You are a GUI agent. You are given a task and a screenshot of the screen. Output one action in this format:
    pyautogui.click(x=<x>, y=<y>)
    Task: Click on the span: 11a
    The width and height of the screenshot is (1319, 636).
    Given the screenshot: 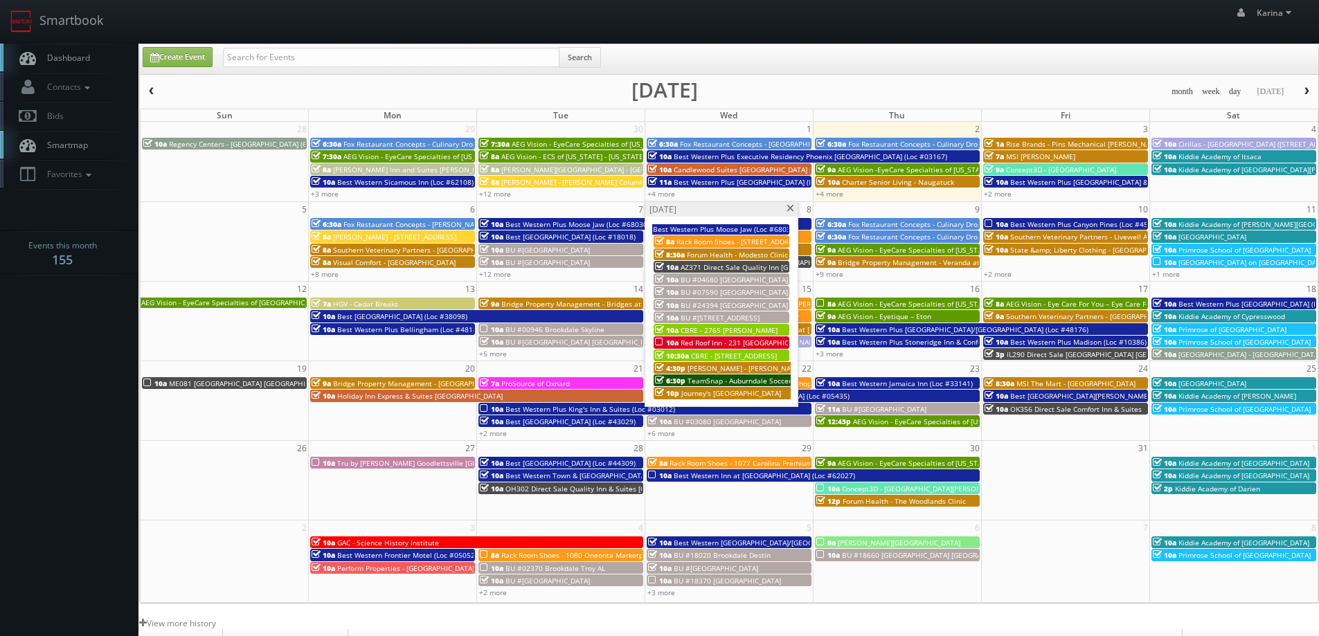 What is the action you would take?
    pyautogui.click(x=828, y=409)
    